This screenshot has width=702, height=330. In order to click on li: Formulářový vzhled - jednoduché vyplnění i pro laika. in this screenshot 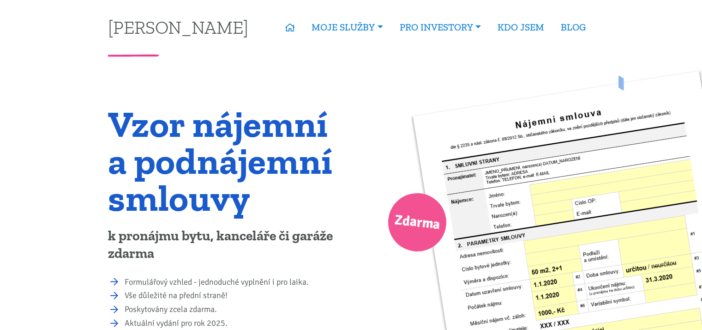, I will do `click(234, 282)`.